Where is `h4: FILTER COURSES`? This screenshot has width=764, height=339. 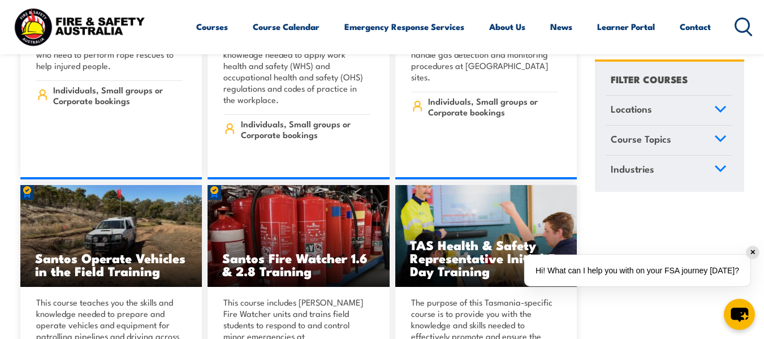 h4: FILTER COURSES is located at coordinates (649, 79).